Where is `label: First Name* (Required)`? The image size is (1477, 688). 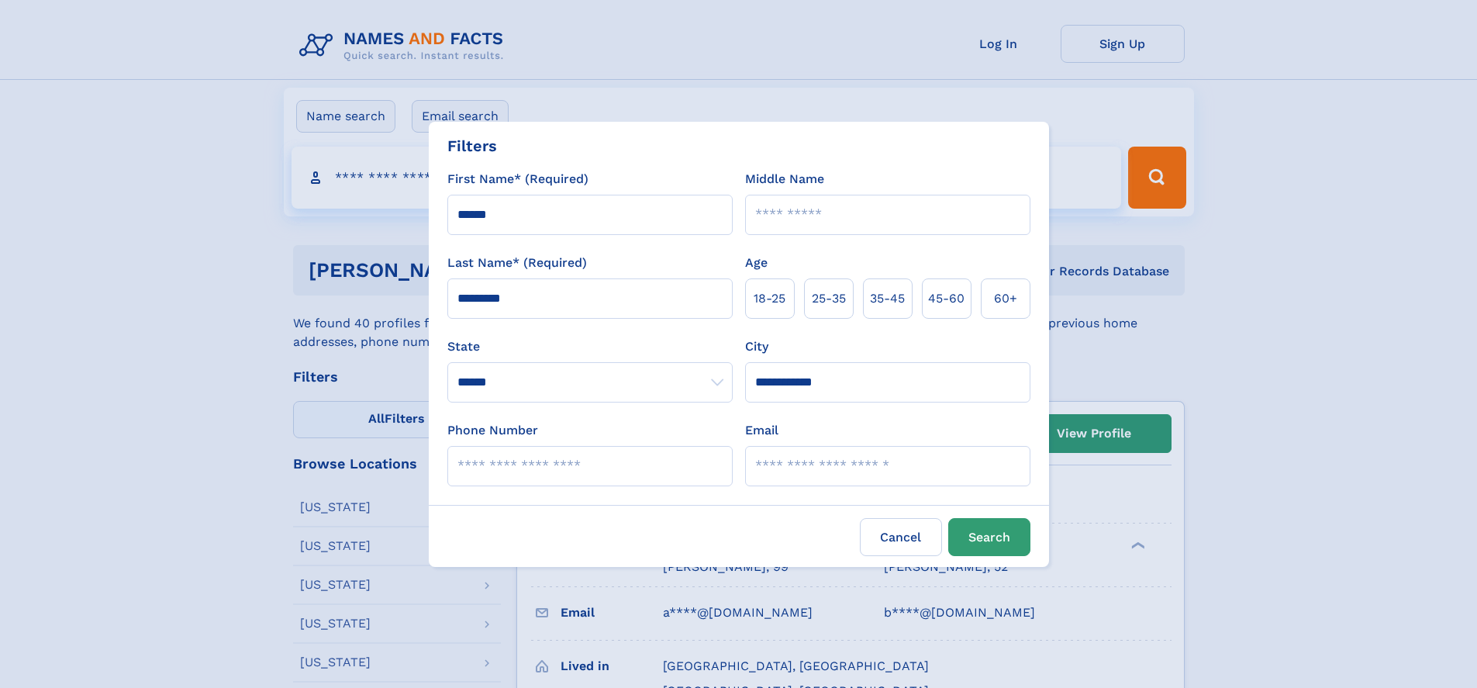 label: First Name* (Required) is located at coordinates (518, 179).